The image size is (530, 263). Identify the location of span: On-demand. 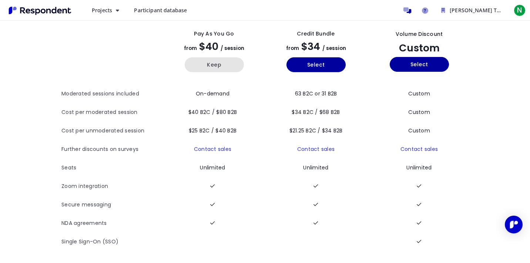
(213, 94).